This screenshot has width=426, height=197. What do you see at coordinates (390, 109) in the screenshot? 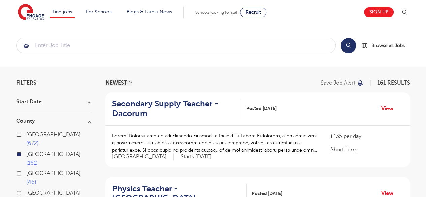
I see `a: View` at bounding box center [390, 109].